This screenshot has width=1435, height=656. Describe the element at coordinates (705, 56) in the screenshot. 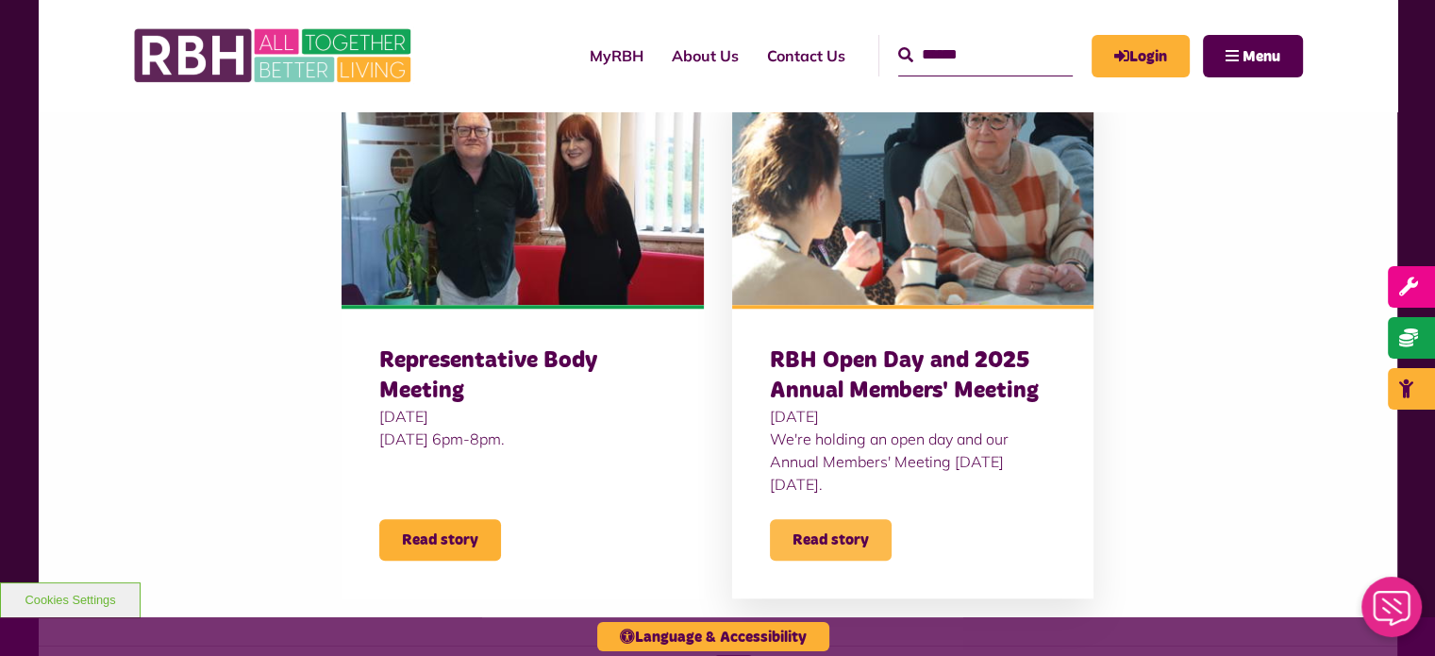

I see `a: About Us` at that location.